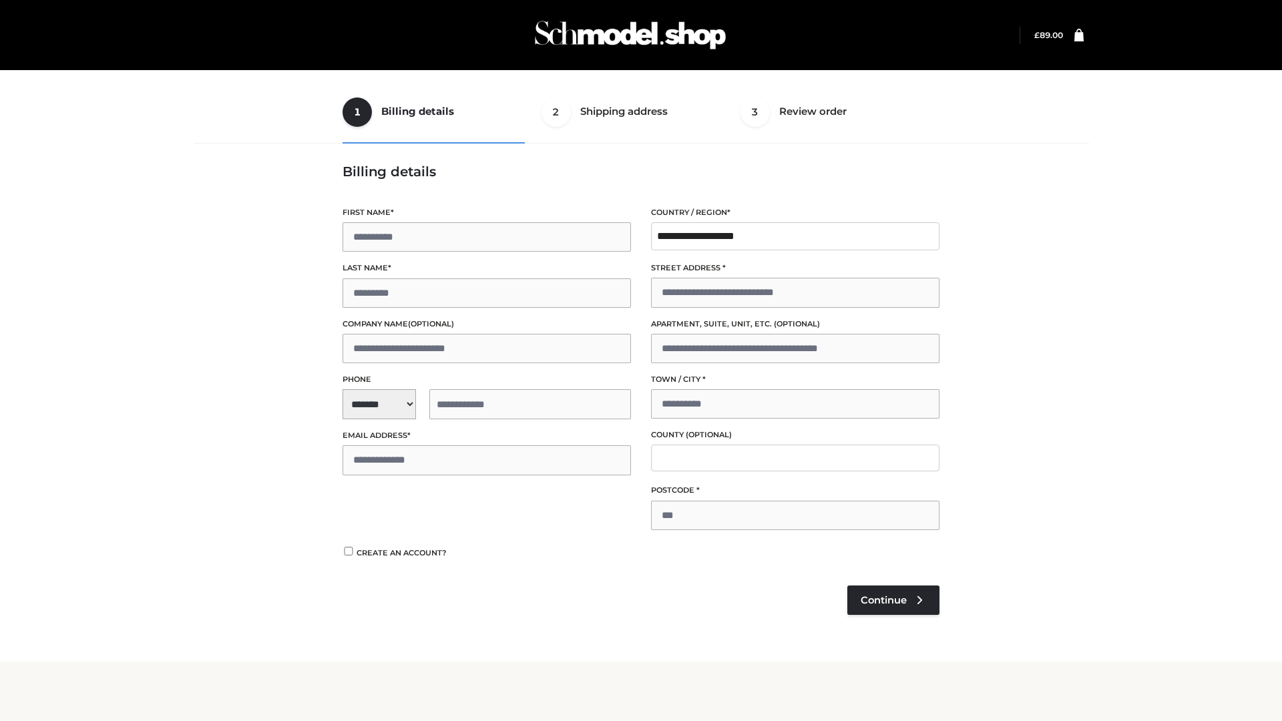 This screenshot has width=1282, height=721. What do you see at coordinates (487, 324) in the screenshot?
I see `label: Company name` at bounding box center [487, 324].